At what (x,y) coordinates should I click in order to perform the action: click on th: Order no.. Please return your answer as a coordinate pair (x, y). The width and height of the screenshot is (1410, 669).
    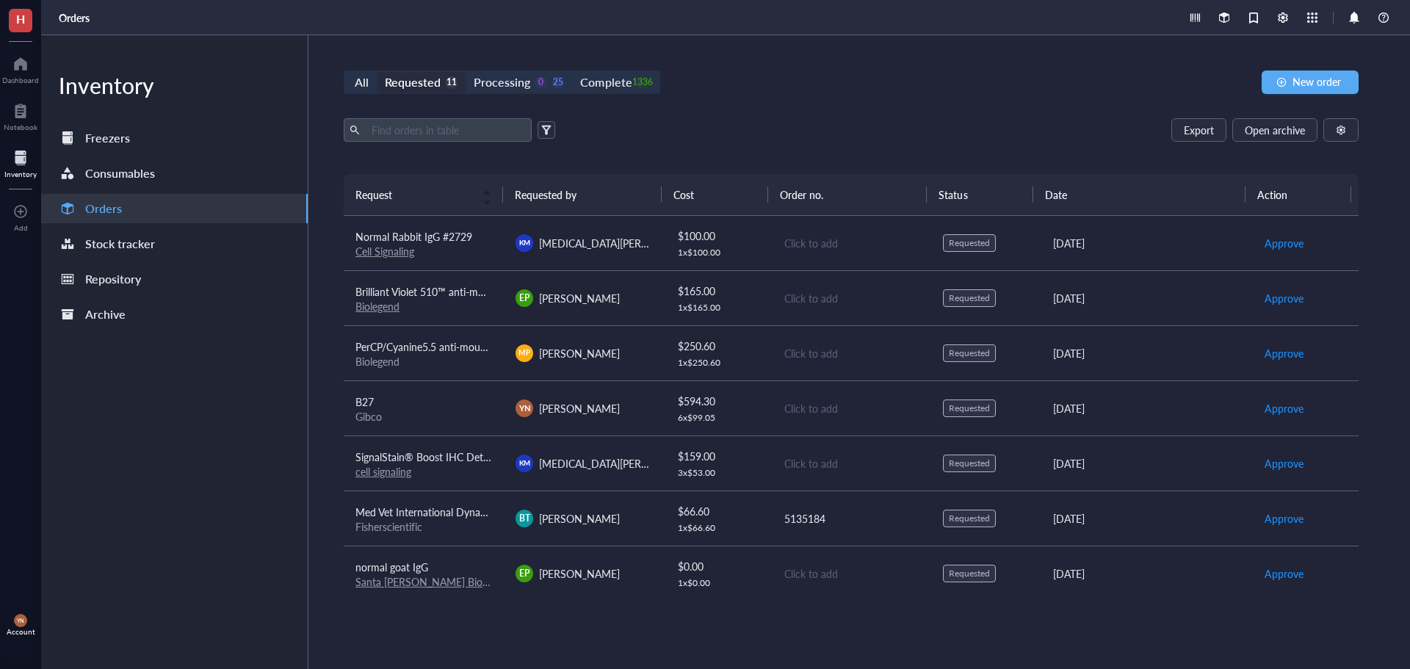
    Looking at the image, I should click on (848, 195).